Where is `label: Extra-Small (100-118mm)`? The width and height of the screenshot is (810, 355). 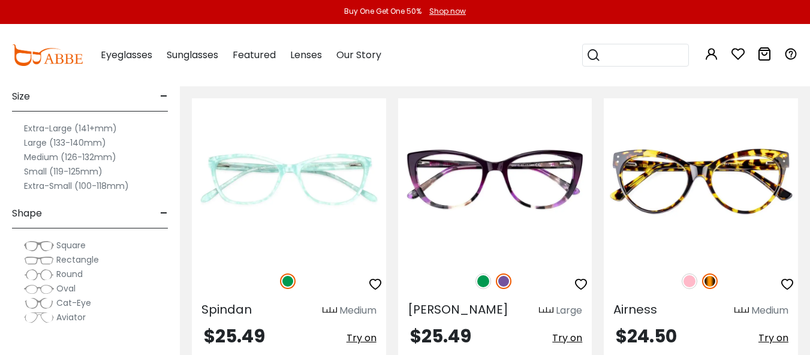 label: Extra-Small (100-118mm) is located at coordinates (76, 186).